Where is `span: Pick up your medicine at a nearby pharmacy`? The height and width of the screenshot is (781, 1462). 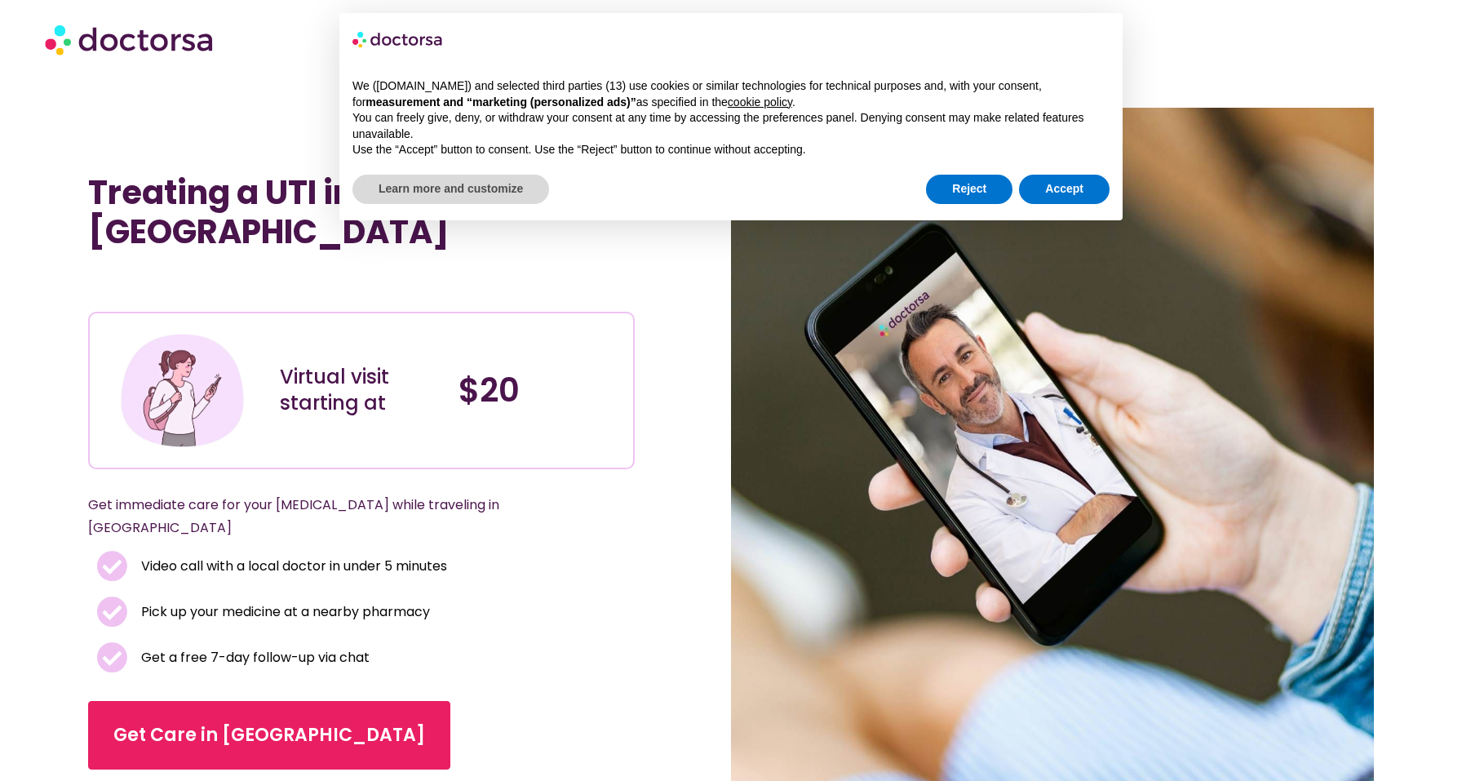
span: Pick up your medicine at a nearby pharmacy is located at coordinates (283, 612).